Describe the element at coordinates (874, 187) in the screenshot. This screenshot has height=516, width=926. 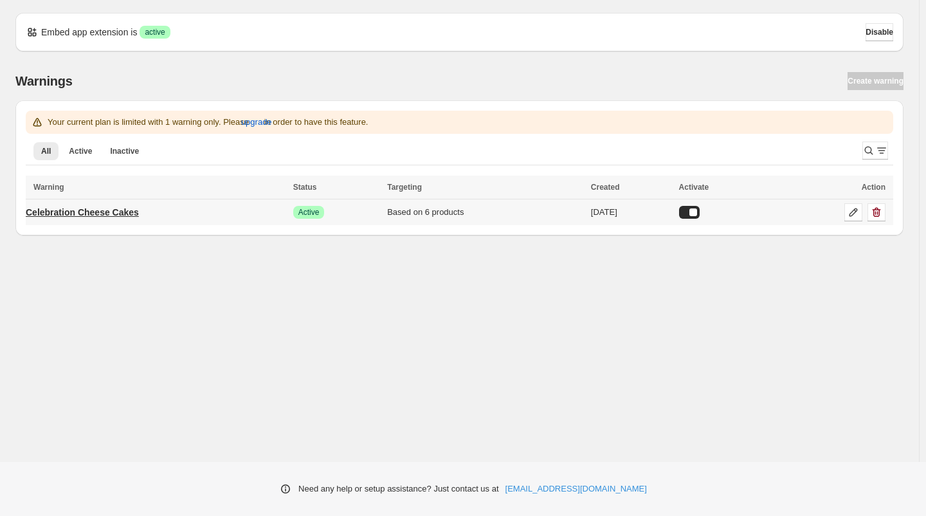
I see `span: Action` at that location.